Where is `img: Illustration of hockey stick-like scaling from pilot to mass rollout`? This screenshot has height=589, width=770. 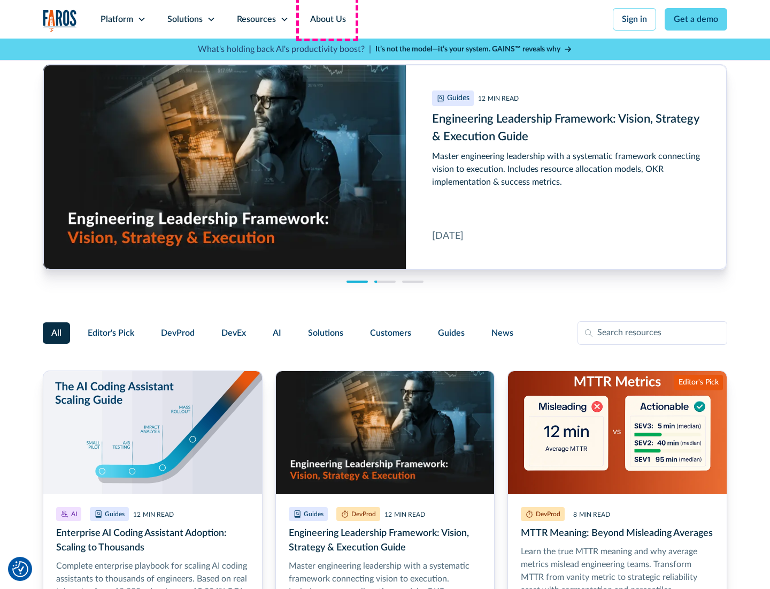
img: Illustration of hockey stick-like scaling from pilot to mass rollout is located at coordinates (152, 432).